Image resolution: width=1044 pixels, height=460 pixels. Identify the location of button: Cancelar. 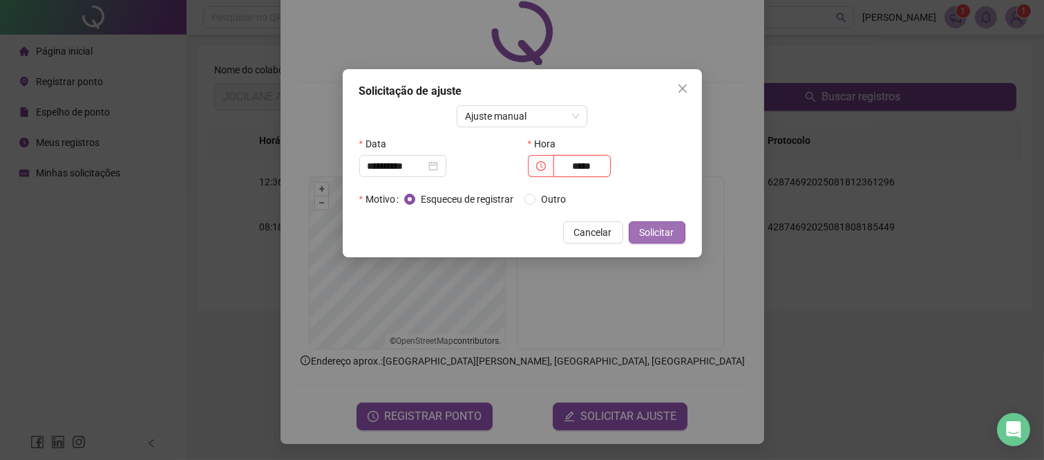
(593, 232).